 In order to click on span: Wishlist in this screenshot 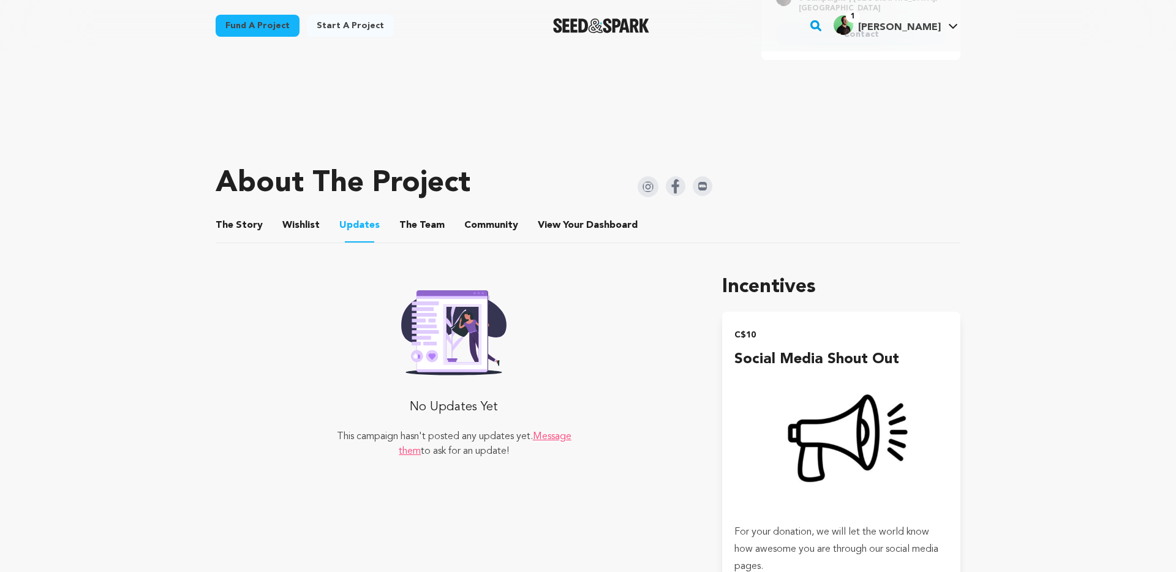, I will do `click(301, 225)`.